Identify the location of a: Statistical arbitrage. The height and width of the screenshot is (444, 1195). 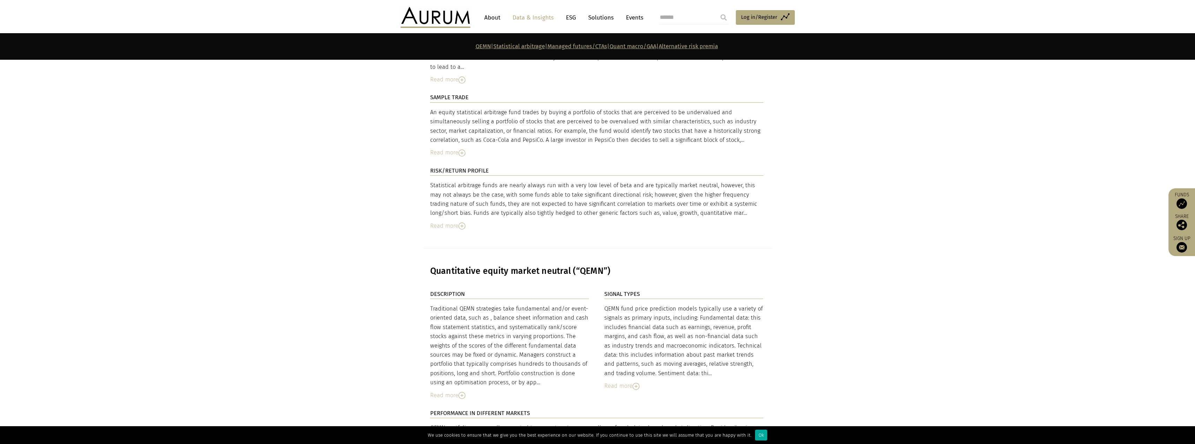
(519, 46).